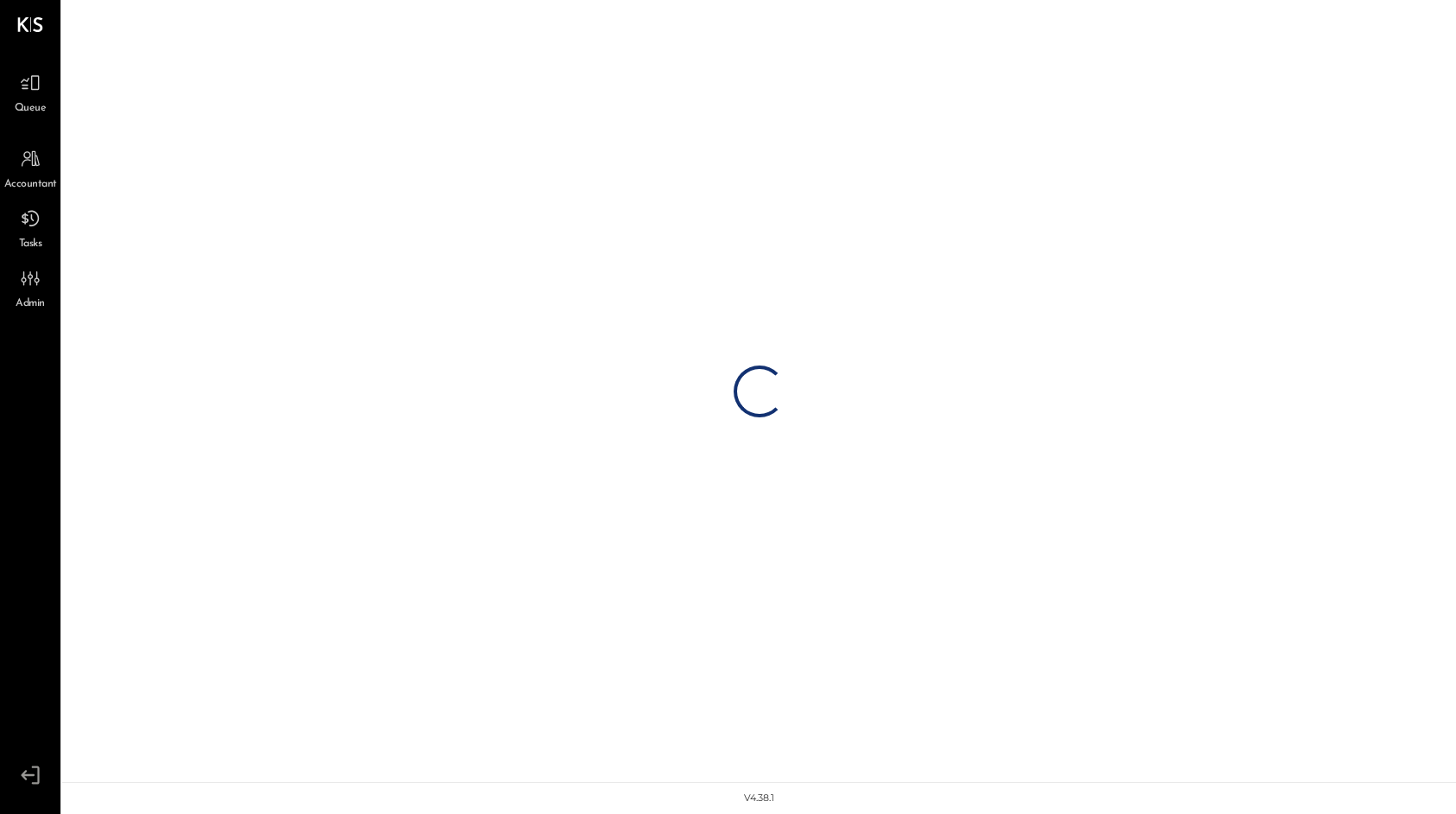 The width and height of the screenshot is (1456, 814). What do you see at coordinates (30, 244) in the screenshot?
I see `span: Tasks` at bounding box center [30, 244].